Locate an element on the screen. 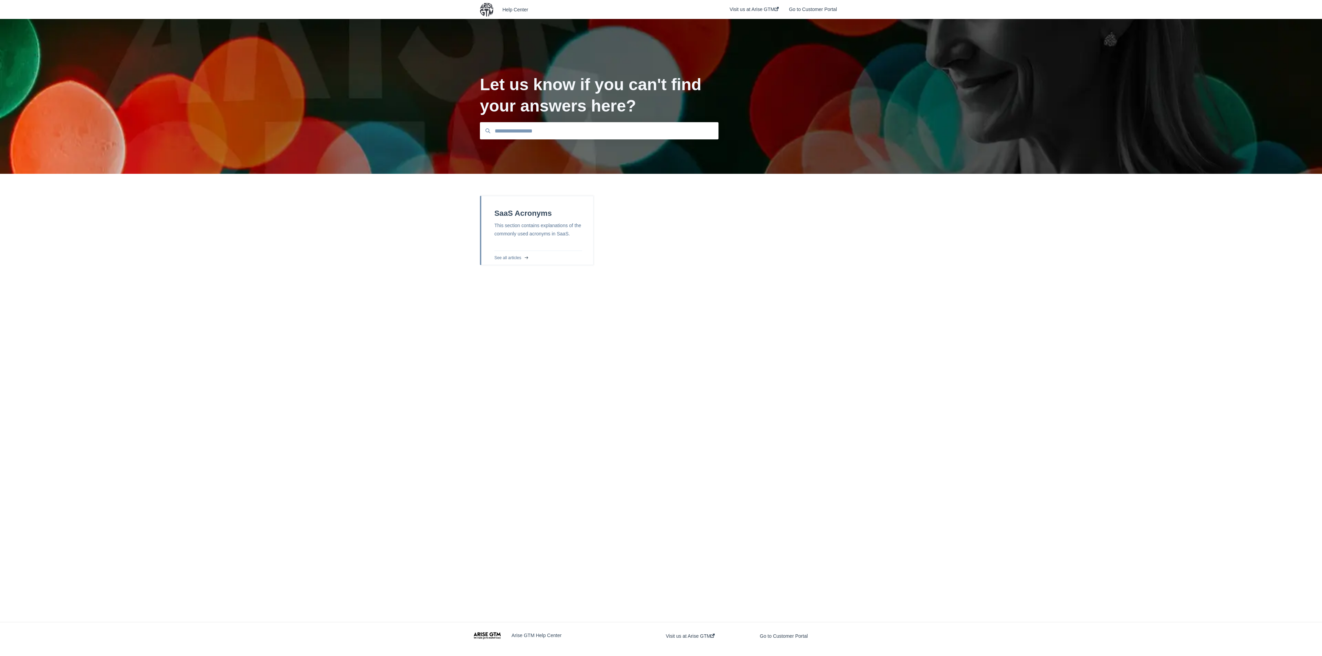  h3: SaaS Acronyms is located at coordinates (538, 213).